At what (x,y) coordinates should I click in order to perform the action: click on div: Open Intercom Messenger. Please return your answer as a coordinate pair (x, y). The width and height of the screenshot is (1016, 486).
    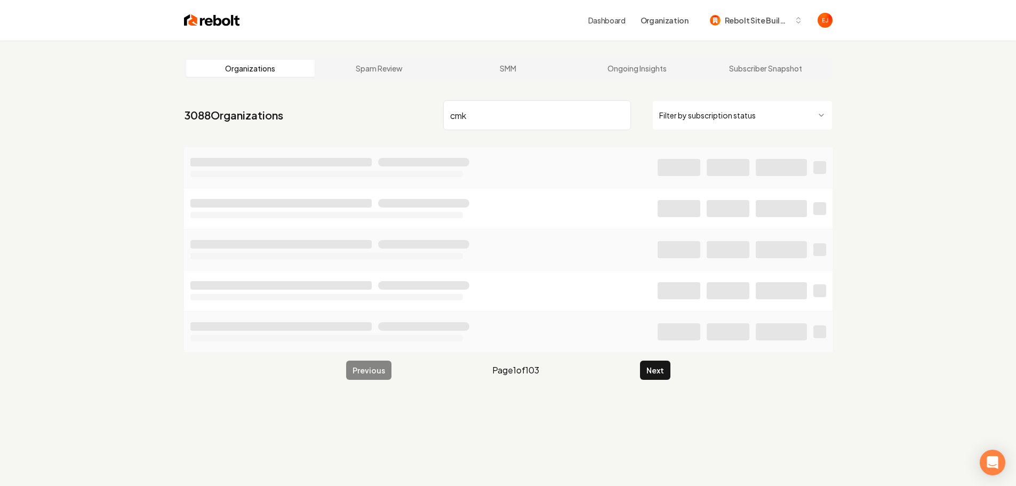
    Looking at the image, I should click on (993, 462).